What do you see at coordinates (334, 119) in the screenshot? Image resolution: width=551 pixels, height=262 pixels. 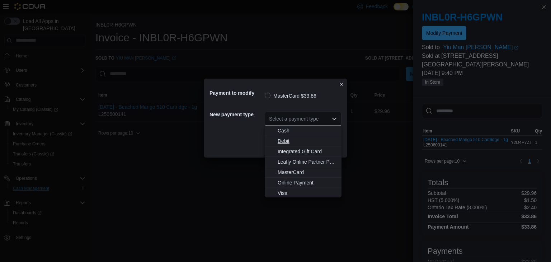 I see `button: Close list of options` at bounding box center [334, 119].